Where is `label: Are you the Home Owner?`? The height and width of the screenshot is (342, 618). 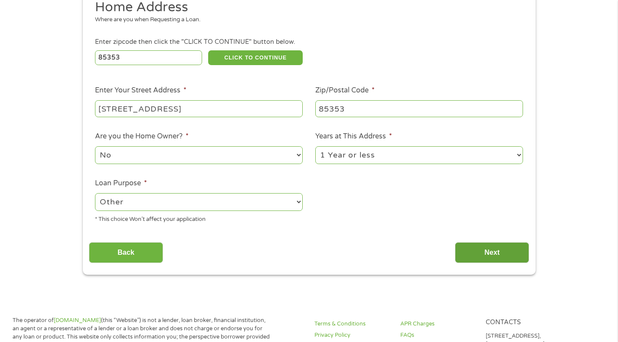 label: Are you the Home Owner? is located at coordinates (142, 136).